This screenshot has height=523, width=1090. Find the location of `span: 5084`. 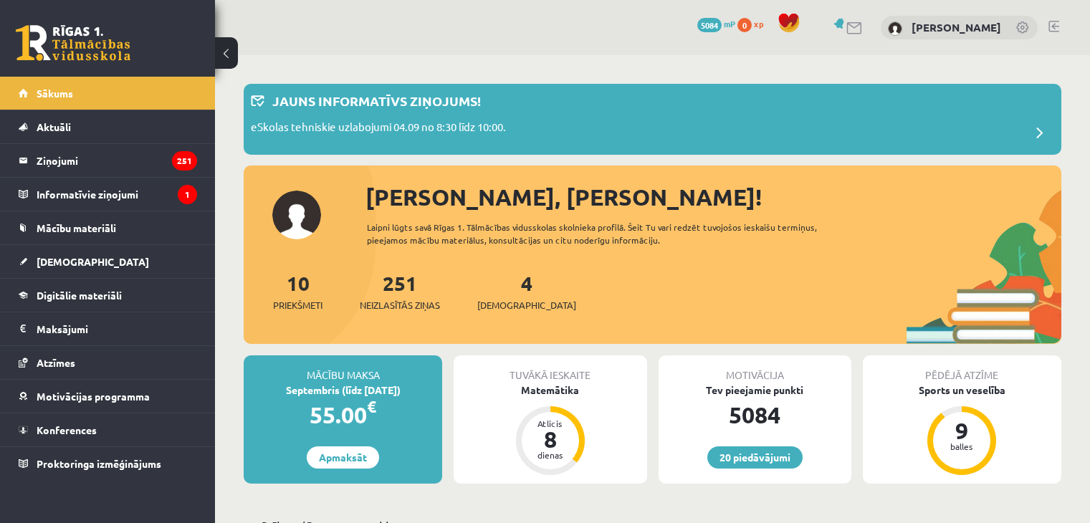

span: 5084 is located at coordinates (710, 25).